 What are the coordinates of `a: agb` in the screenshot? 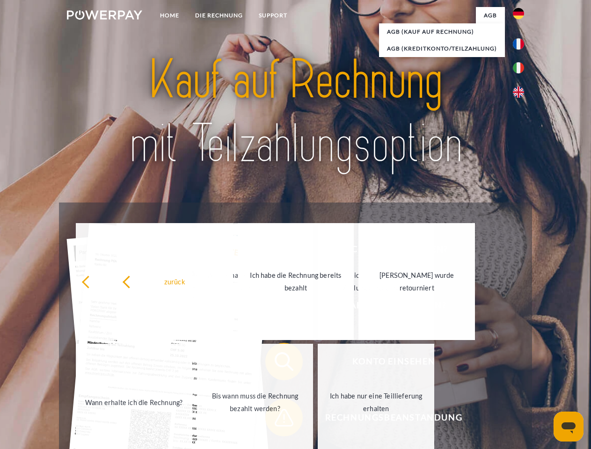 It's located at (490, 15).